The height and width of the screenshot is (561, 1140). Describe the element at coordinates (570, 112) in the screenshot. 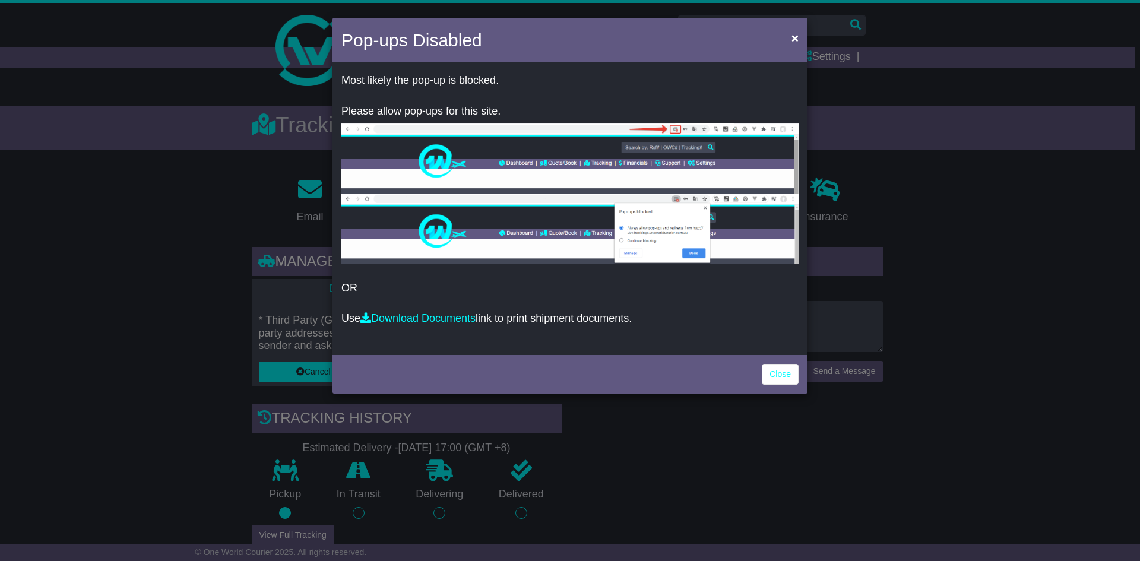

I see `p: Please allow pop-ups for this site.` at that location.